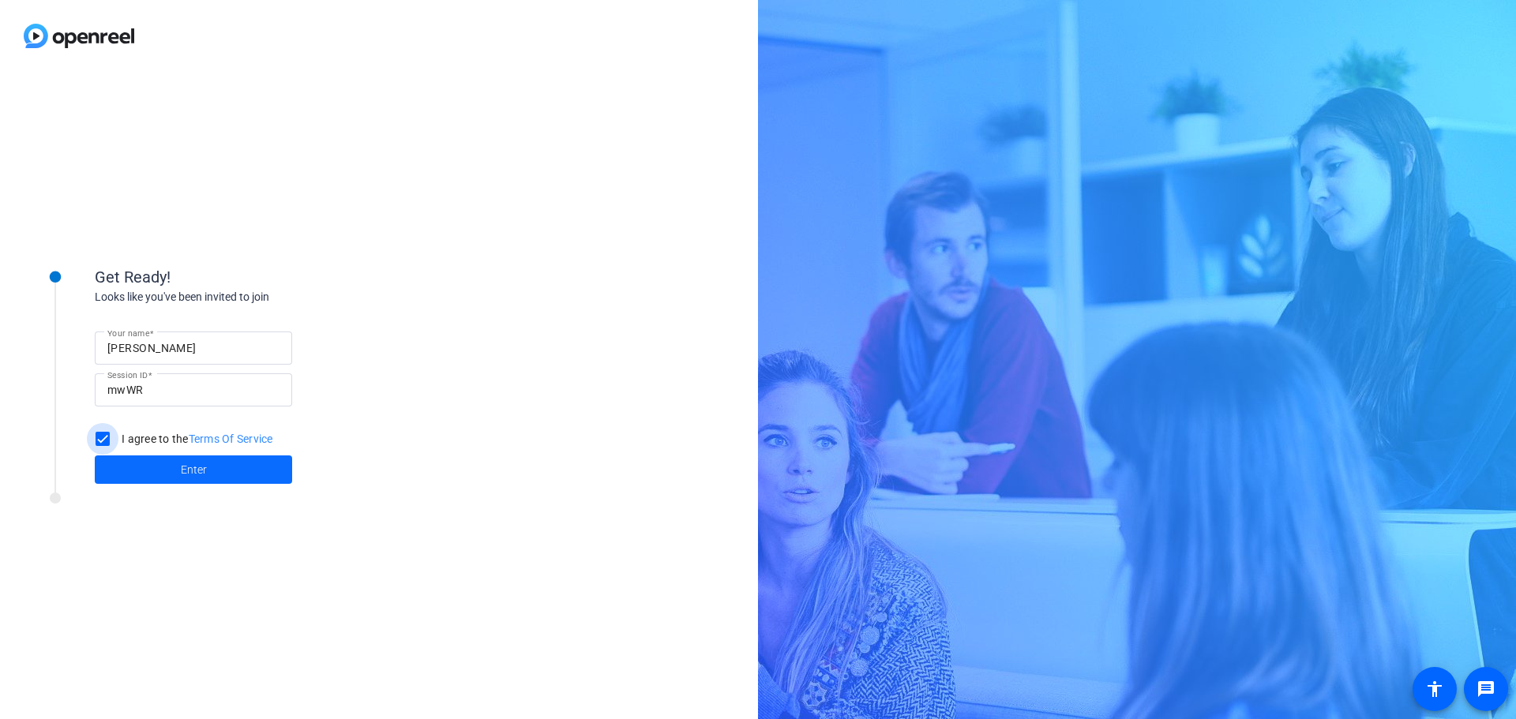 Image resolution: width=1516 pixels, height=719 pixels. I want to click on mat-label: Your name, so click(128, 333).